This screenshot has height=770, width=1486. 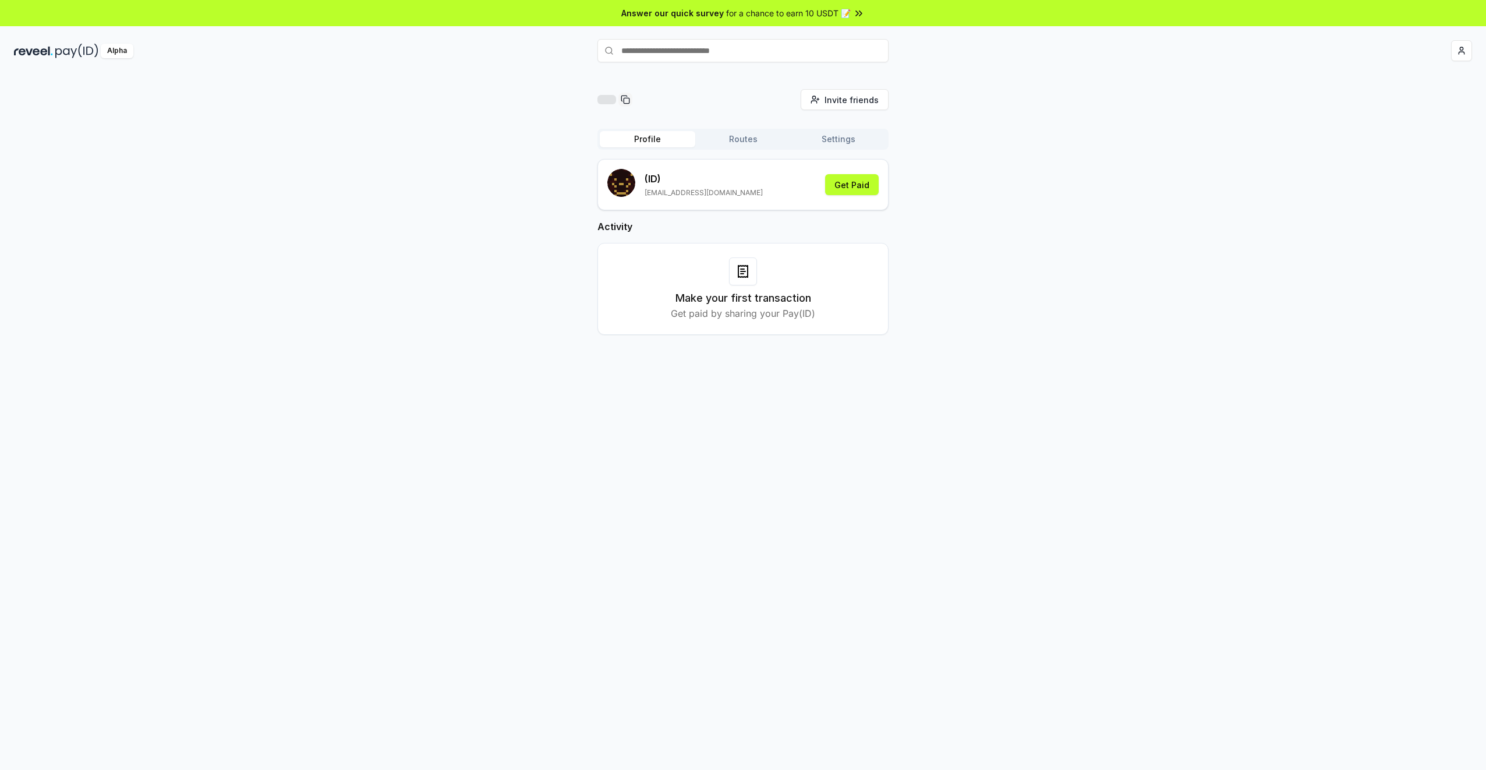 I want to click on h2: Activity, so click(x=743, y=226).